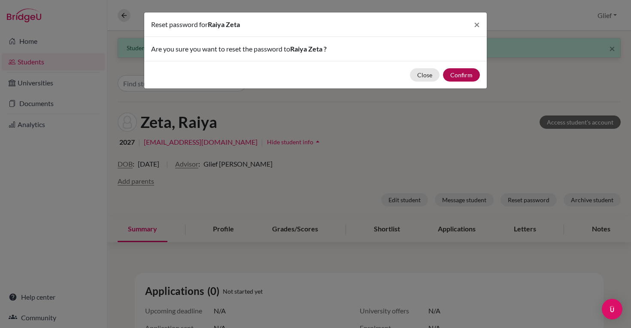 The image size is (631, 328). I want to click on div: Open Intercom Messenger, so click(612, 309).